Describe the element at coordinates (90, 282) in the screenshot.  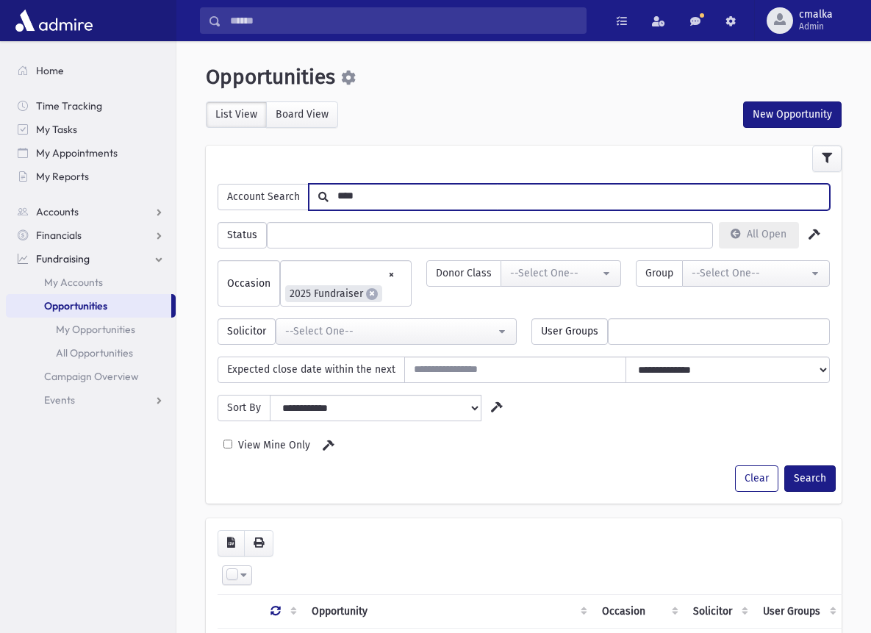
I see `a: My Accounts` at that location.